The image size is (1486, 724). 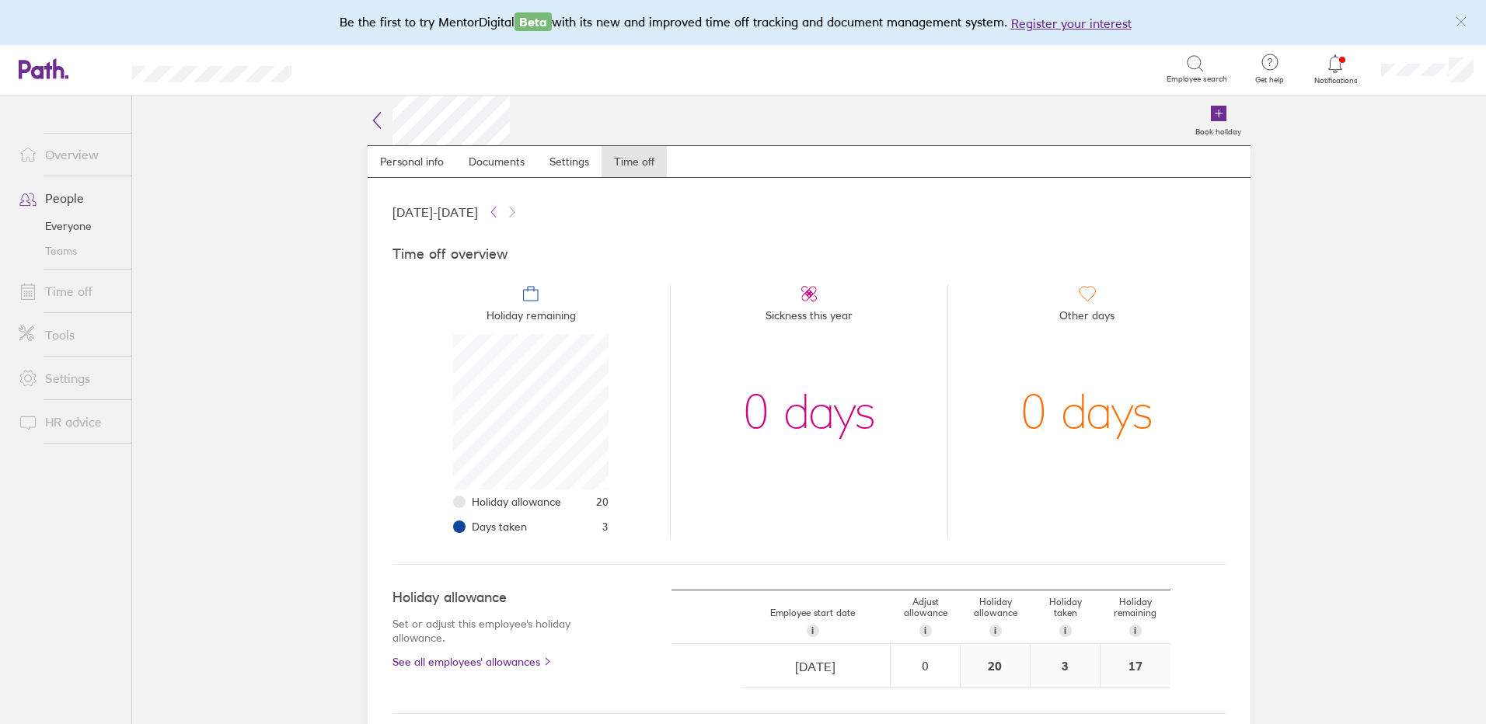 What do you see at coordinates (815, 667) in the screenshot?
I see `input: dd/mm/yyyy` at bounding box center [815, 667].